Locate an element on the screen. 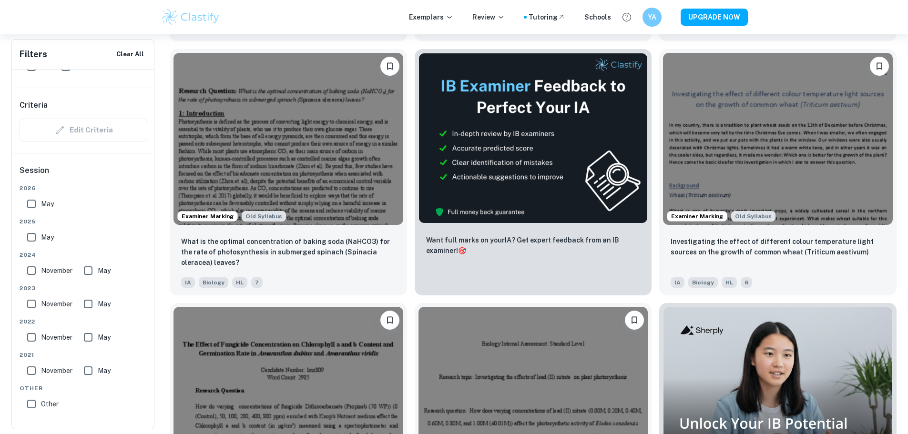 The image size is (908, 434). a: ThumbnailWant full marks on yourIA? Get expert feedback from an IB examiner! is located at coordinates (533, 172).